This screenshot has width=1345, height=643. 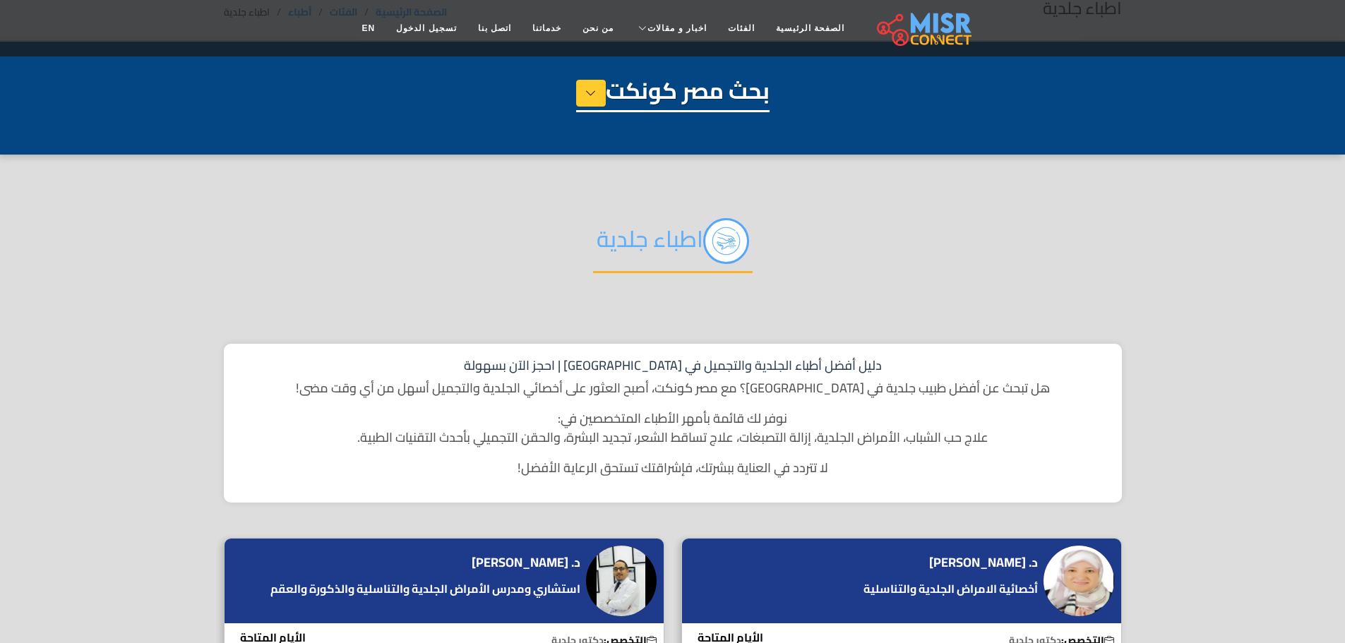 I want to click on a: اخبار و مقالات, so click(x=671, y=28).